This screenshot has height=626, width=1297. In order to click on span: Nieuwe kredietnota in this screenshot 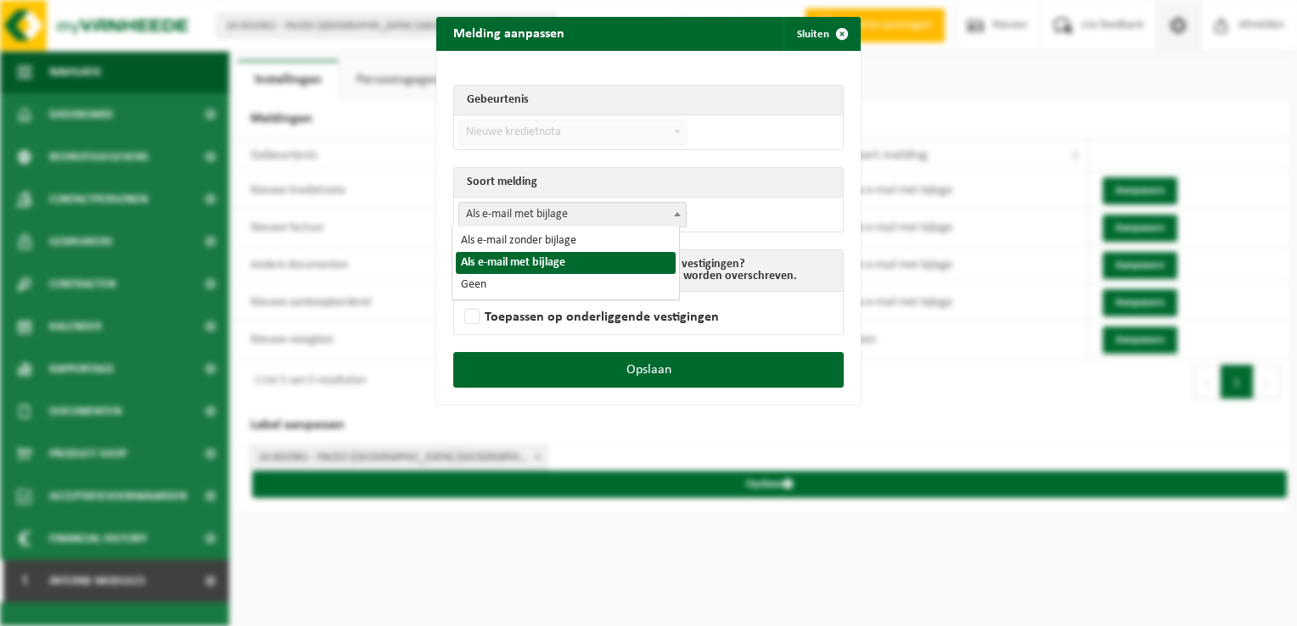, I will do `click(572, 132)`.